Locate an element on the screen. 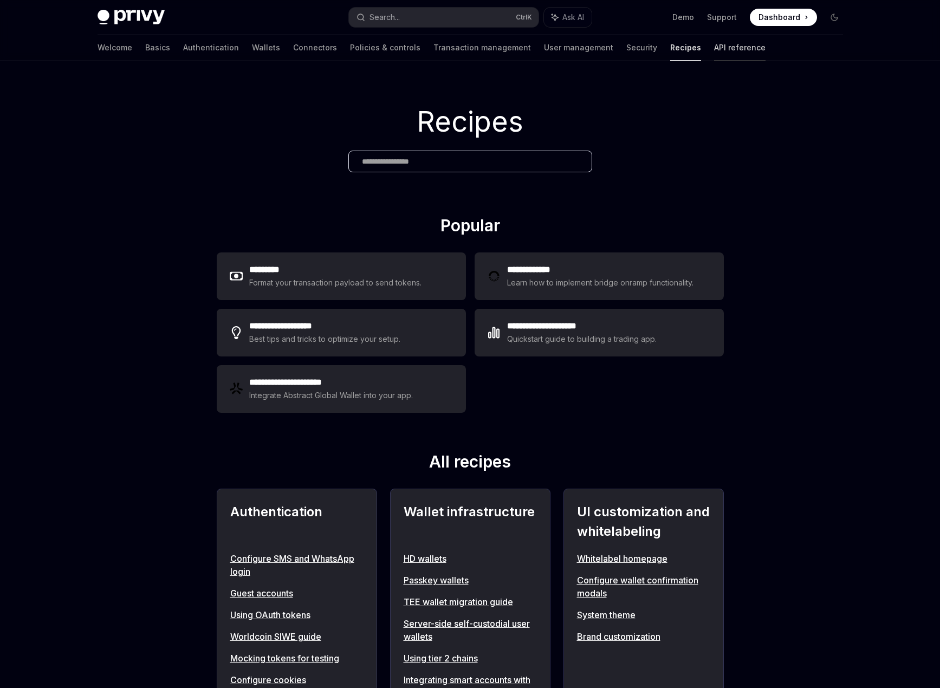  a: Recipes is located at coordinates (686, 48).